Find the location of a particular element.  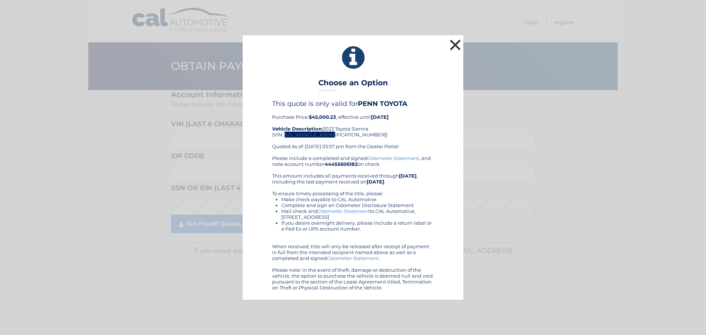

b: PENN TOYOTA is located at coordinates (383, 104).